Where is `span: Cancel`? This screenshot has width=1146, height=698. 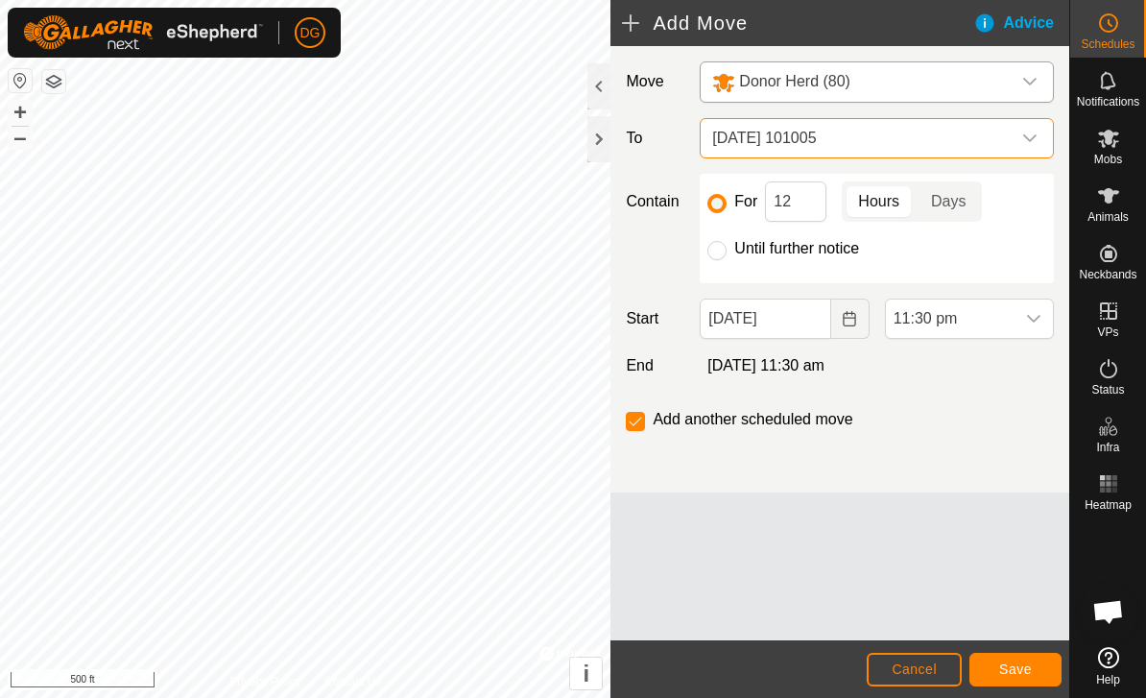
span: Cancel is located at coordinates (914, 669).